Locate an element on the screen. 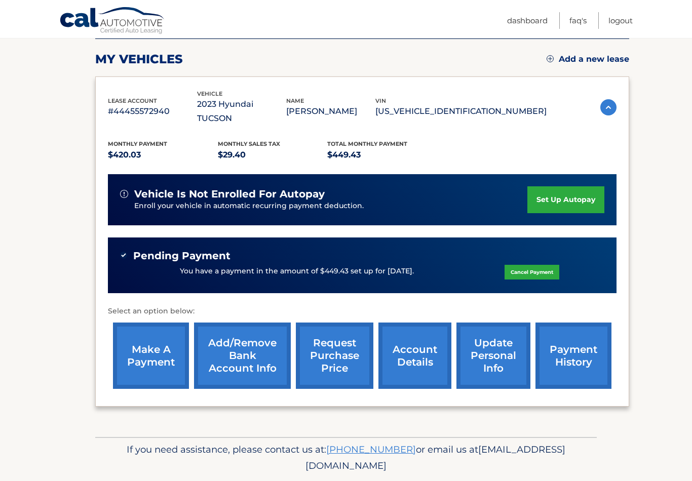 This screenshot has width=692, height=481. a: Dashboard is located at coordinates (527, 20).